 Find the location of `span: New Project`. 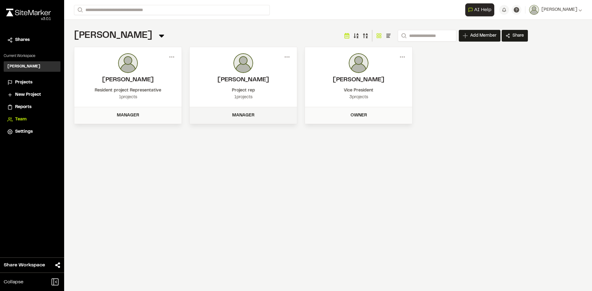

span: New Project is located at coordinates (28, 95).